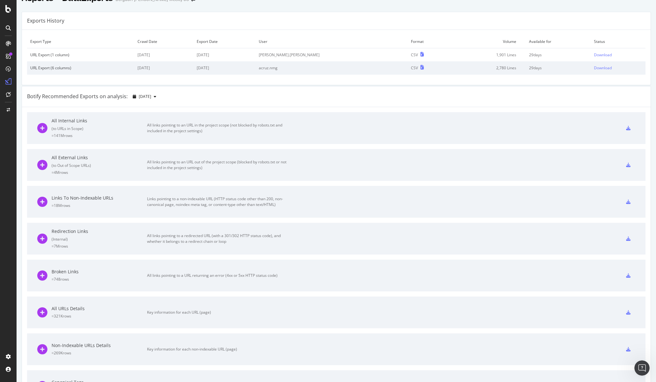 The height and width of the screenshot is (382, 656). What do you see at coordinates (331, 42) in the screenshot?
I see `td: User` at bounding box center [331, 42].